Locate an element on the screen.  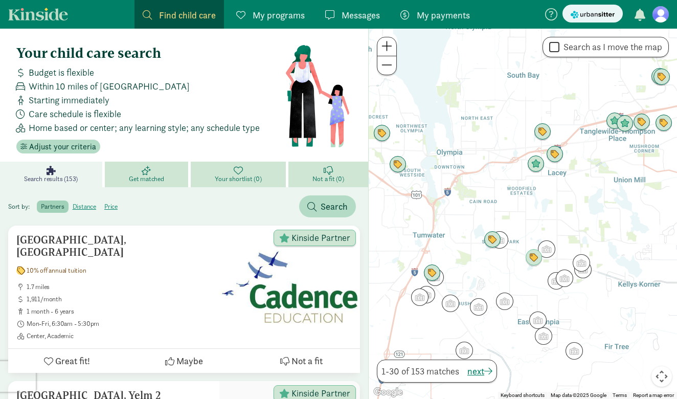
span: Starting immediately is located at coordinates (69, 100).